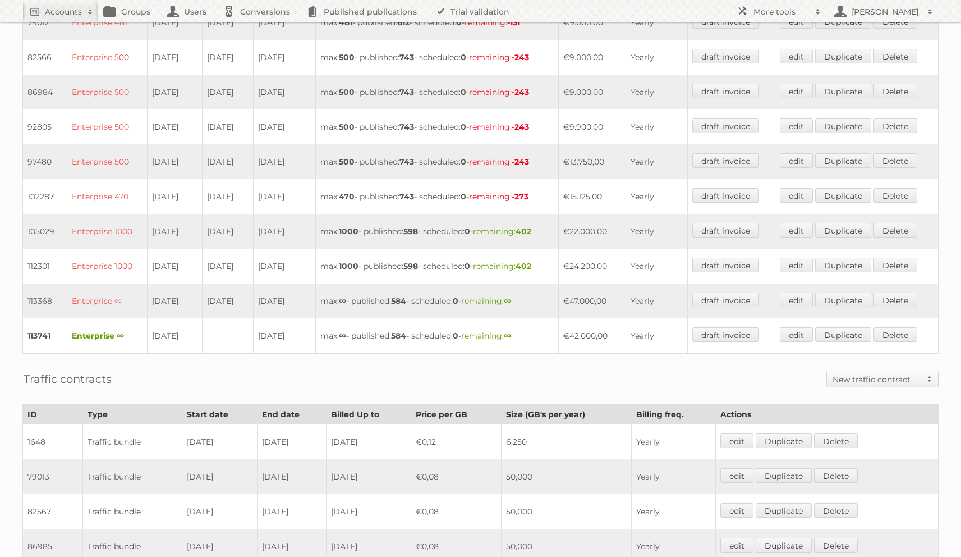 This screenshot has width=961, height=557. What do you see at coordinates (63, 12) in the screenshot?
I see `h2: Accounts` at bounding box center [63, 12].